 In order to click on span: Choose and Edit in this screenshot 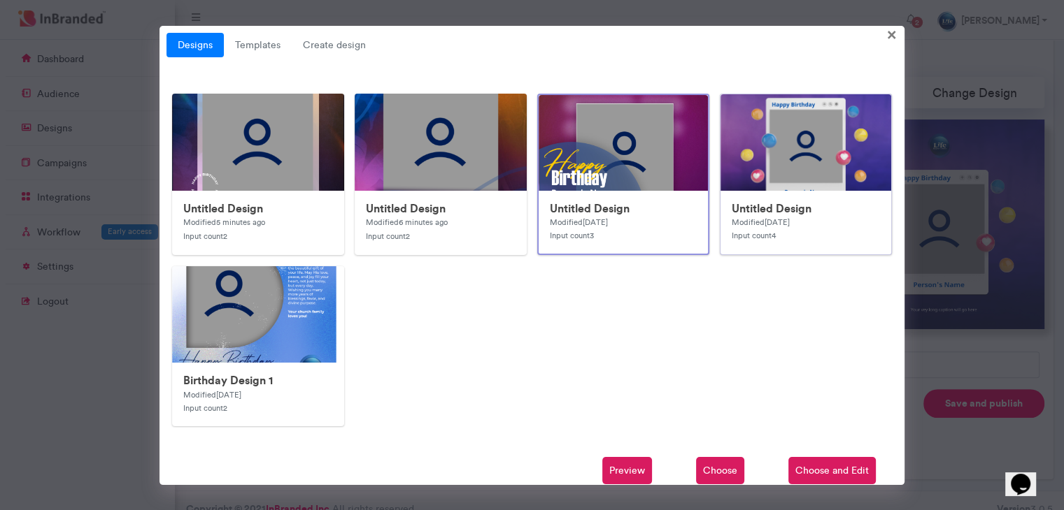, I will do `click(831, 471)`.